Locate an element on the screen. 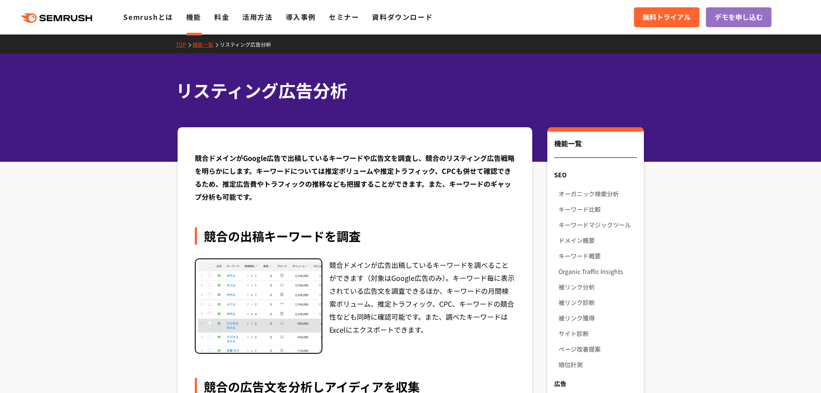 Image resolution: width=821 pixels, height=393 pixels. a: 被リンク獲得 is located at coordinates (598, 318).